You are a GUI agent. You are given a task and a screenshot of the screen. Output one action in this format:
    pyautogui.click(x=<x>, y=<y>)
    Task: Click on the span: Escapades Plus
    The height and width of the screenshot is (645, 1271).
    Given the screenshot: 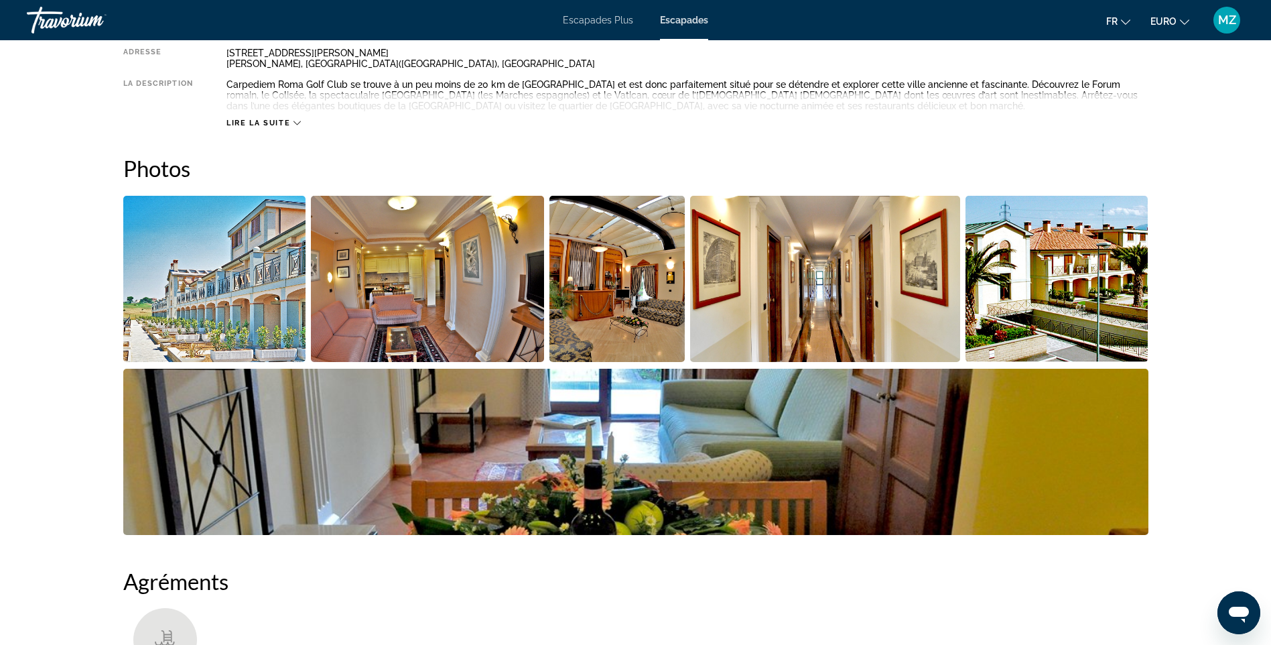 What is the action you would take?
    pyautogui.click(x=598, y=20)
    